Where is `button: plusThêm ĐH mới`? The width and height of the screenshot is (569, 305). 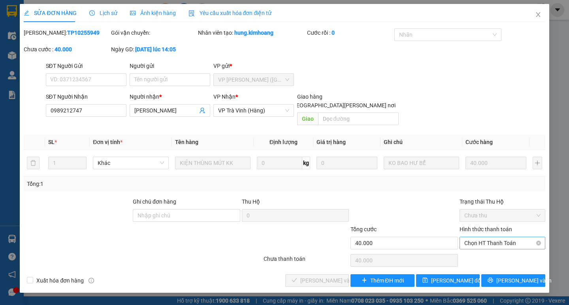 button: plusThêm ĐH mới is located at coordinates (382, 281).